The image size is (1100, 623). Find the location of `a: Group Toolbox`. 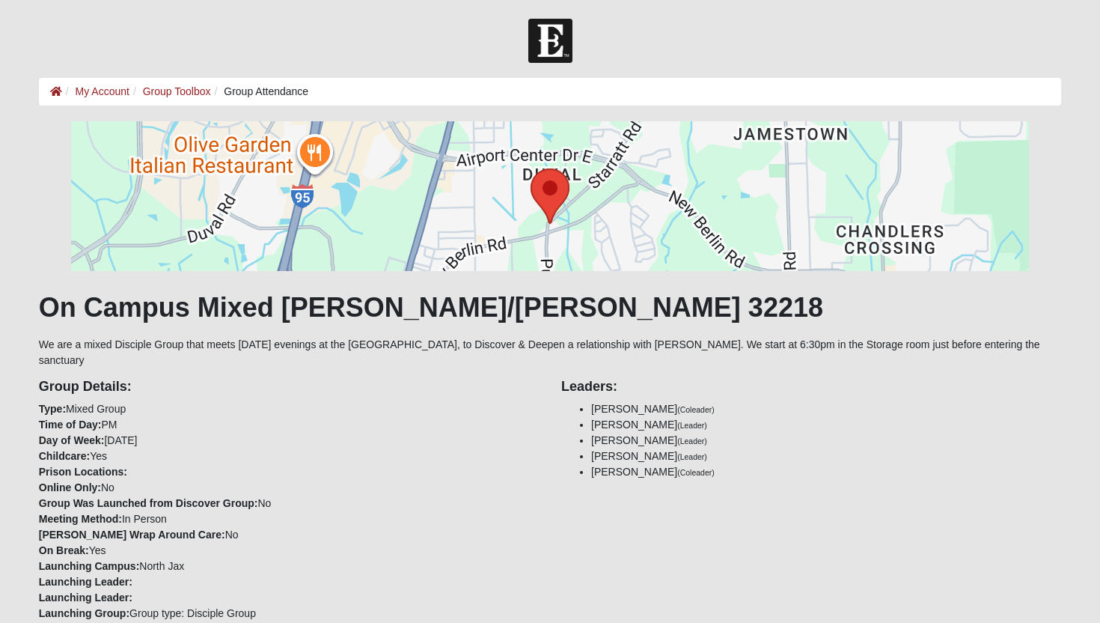

a: Group Toolbox is located at coordinates (177, 91).